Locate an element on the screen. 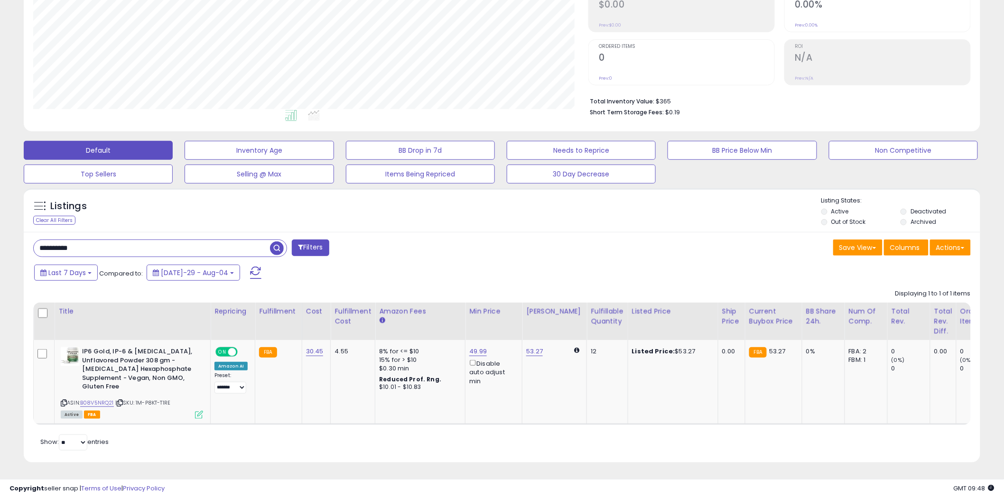 The width and height of the screenshot is (1004, 498). b: Reduced Prof. Rng. is located at coordinates (410, 379).